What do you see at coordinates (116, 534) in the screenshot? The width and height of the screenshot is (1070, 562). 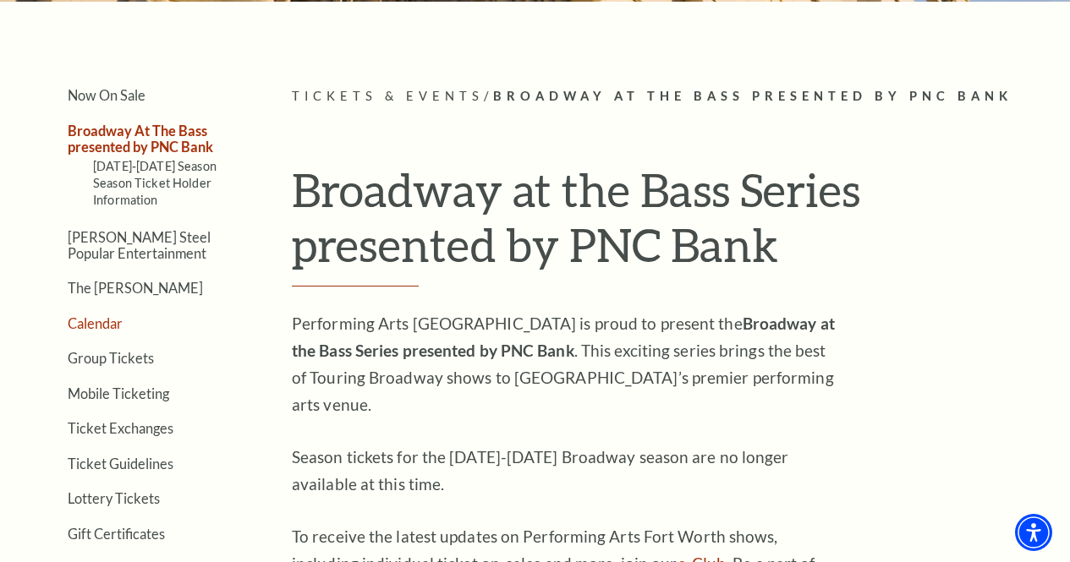 I see `a: Gift Certificates` at bounding box center [116, 534].